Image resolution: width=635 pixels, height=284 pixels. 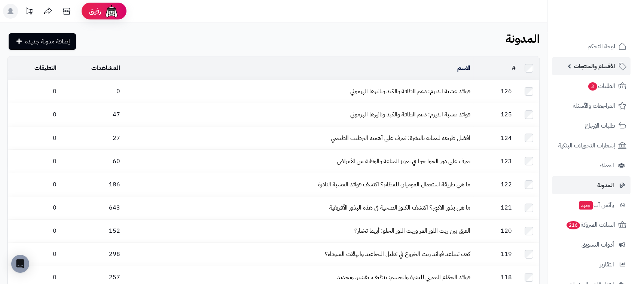 I want to click on span: 216, so click(x=573, y=225).